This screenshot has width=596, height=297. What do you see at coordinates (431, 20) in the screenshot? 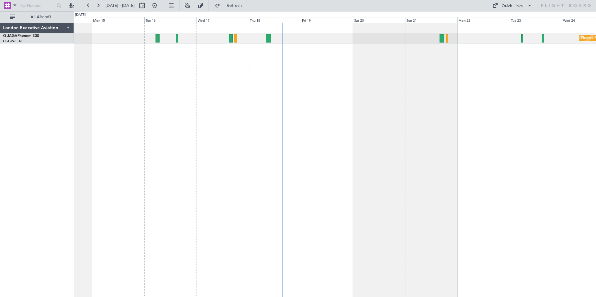
I see `div: Sun 21` at bounding box center [431, 20].